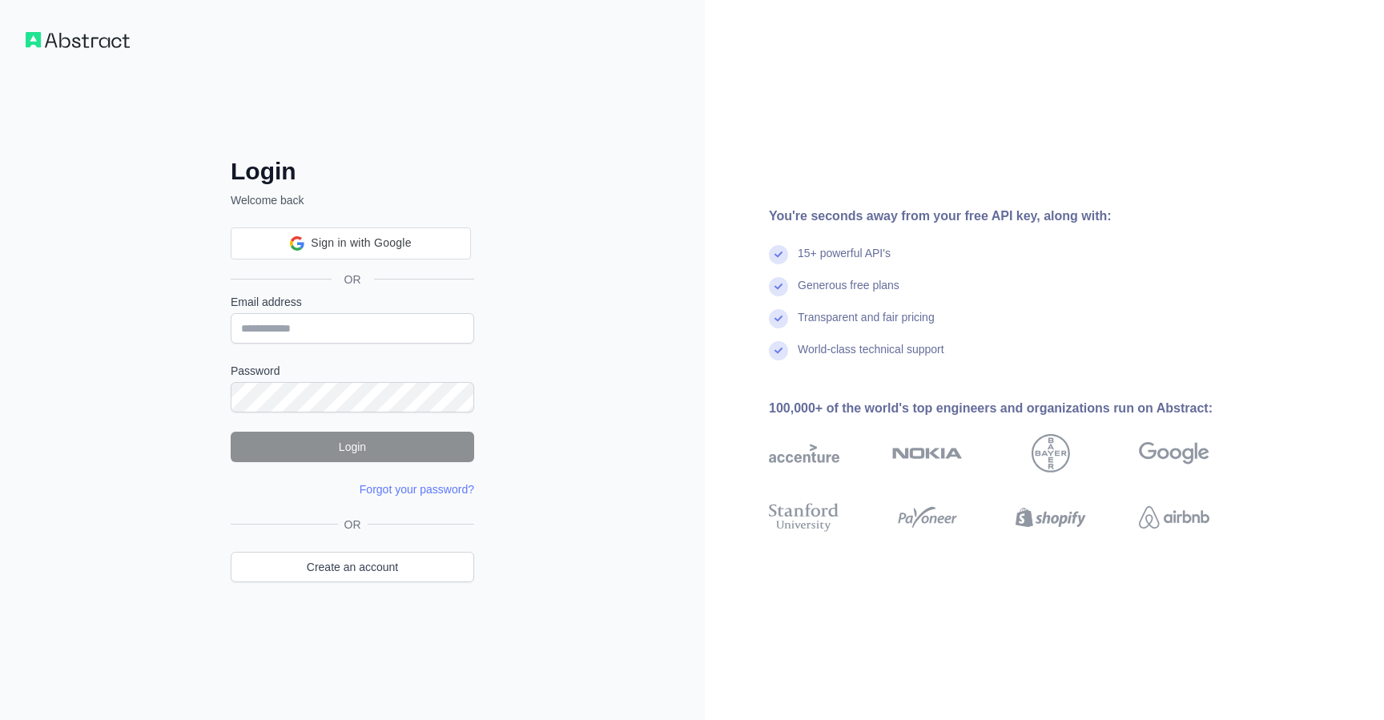  Describe the element at coordinates (352, 447) in the screenshot. I see `button: Login` at that location.